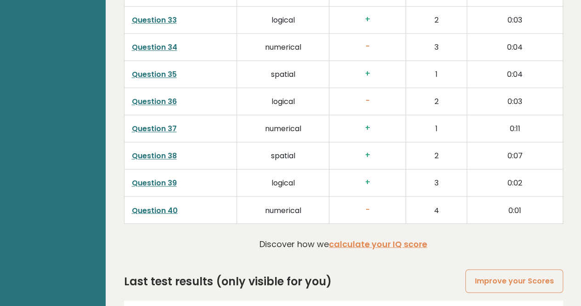  What do you see at coordinates (155, 210) in the screenshot?
I see `a: Question 40` at bounding box center [155, 210].